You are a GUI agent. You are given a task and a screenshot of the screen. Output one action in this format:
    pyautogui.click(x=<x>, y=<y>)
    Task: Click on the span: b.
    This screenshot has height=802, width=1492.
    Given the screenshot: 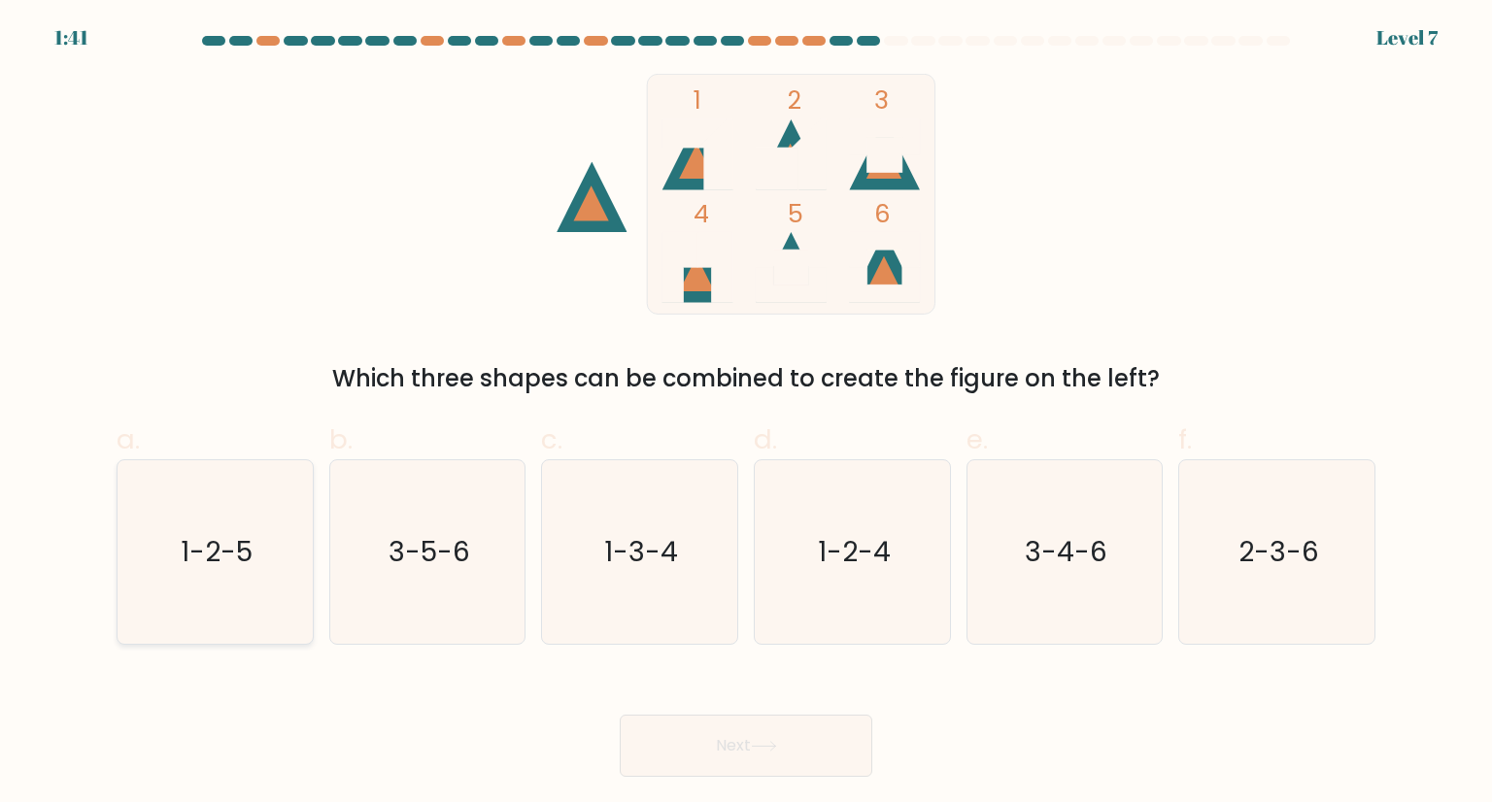 What is the action you would take?
    pyautogui.click(x=341, y=439)
    